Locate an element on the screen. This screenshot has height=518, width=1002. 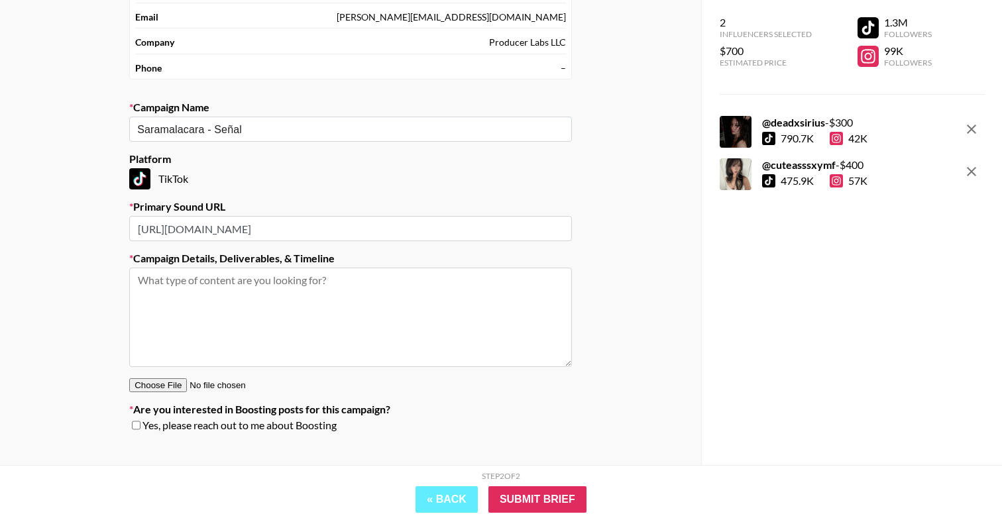
strong: Email is located at coordinates (146, 17).